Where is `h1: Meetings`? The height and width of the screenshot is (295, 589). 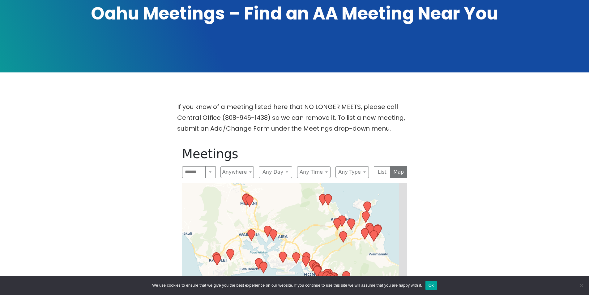
h1: Meetings is located at coordinates (295, 154).